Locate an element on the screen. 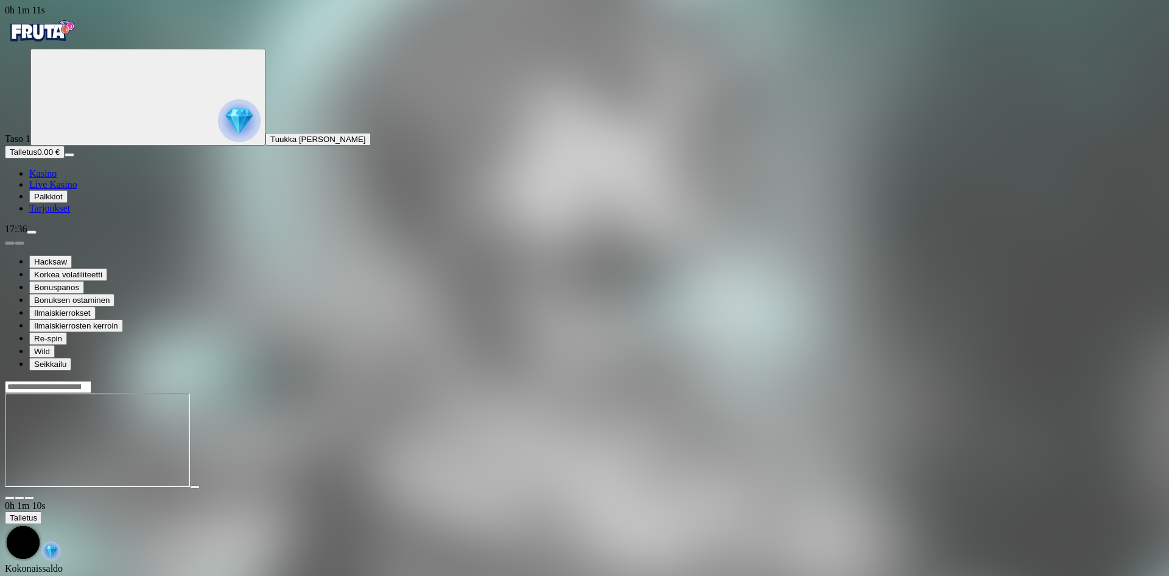 Image resolution: width=1169 pixels, height=576 pixels. span: 17:36 is located at coordinates (16, 228).